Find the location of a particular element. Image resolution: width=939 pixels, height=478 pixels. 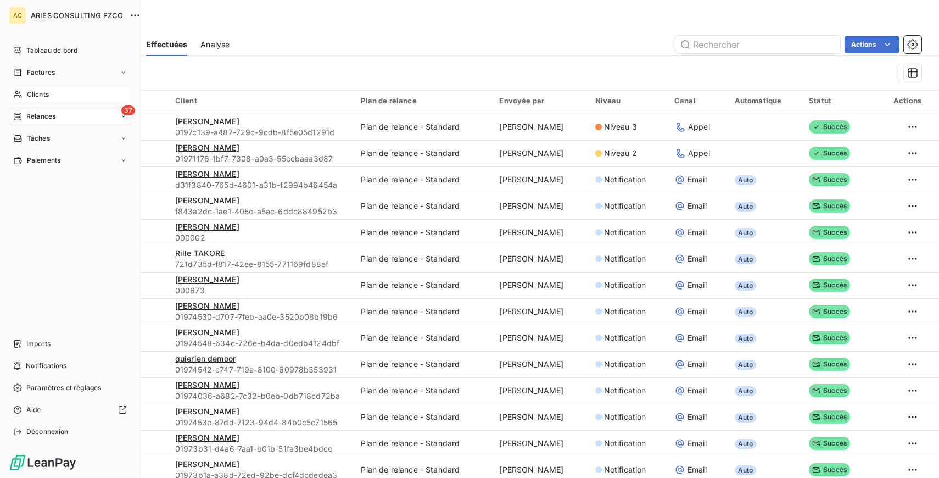

span: f843a2dc-1ae1-405c-a5ac-6ddc884952b3 is located at coordinates (261, 211).